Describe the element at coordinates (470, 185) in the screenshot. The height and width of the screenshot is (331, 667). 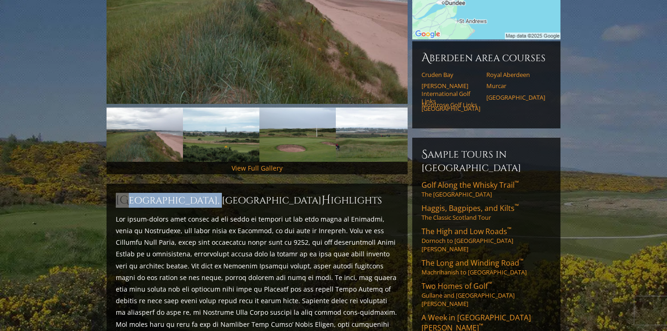
I see `span: Golf Along the Whisky Trail` at that location.